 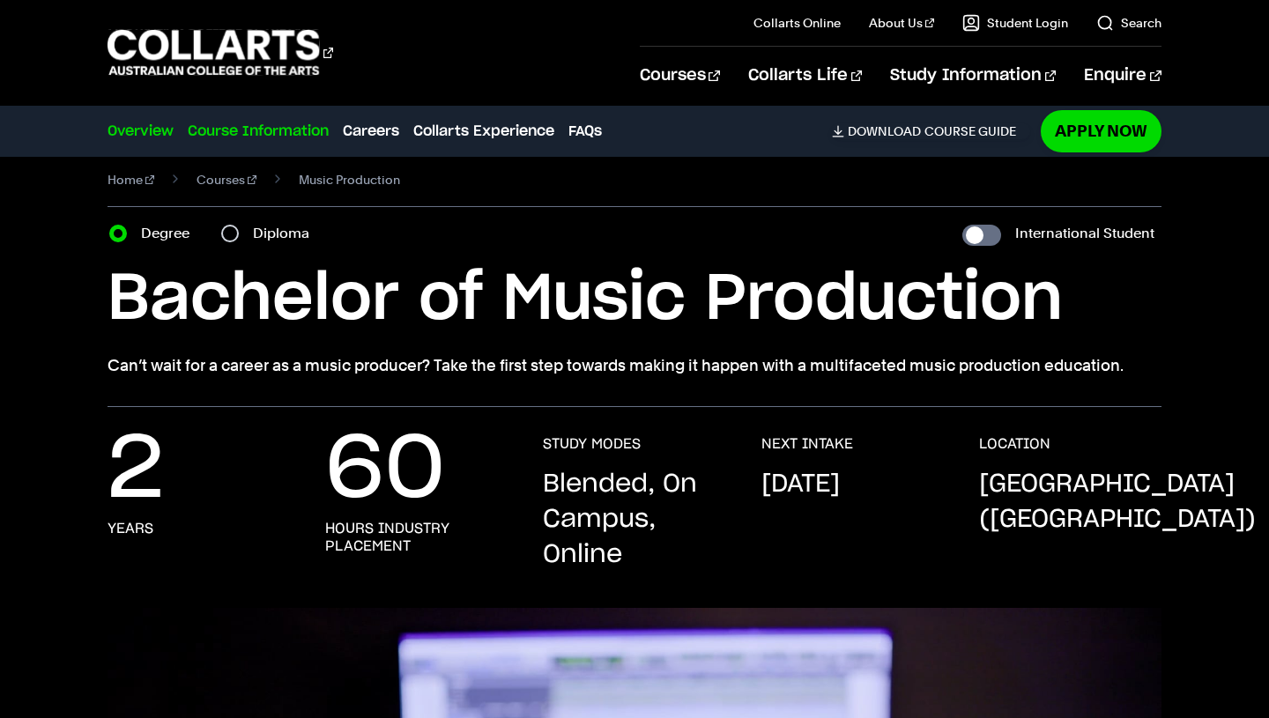 What do you see at coordinates (371, 131) in the screenshot?
I see `a: Careers` at bounding box center [371, 131].